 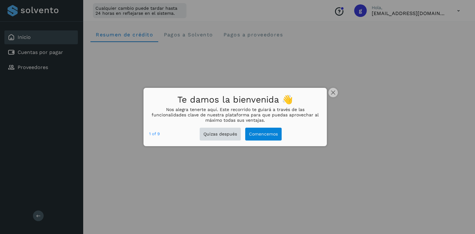 What do you see at coordinates (264, 134) in the screenshot?
I see `button: Comencemos` at bounding box center [264, 134].